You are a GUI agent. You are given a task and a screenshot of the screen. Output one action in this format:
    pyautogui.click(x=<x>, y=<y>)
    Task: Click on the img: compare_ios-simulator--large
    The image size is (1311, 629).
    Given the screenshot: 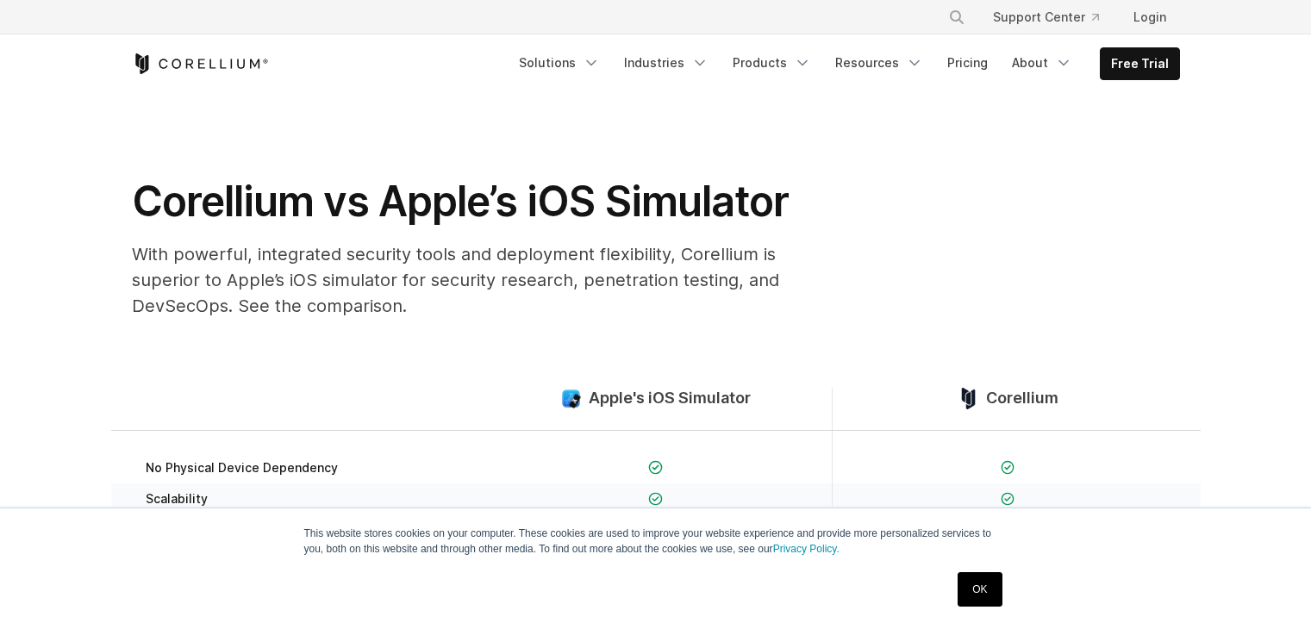 What is the action you would take?
    pyautogui.click(x=571, y=398)
    